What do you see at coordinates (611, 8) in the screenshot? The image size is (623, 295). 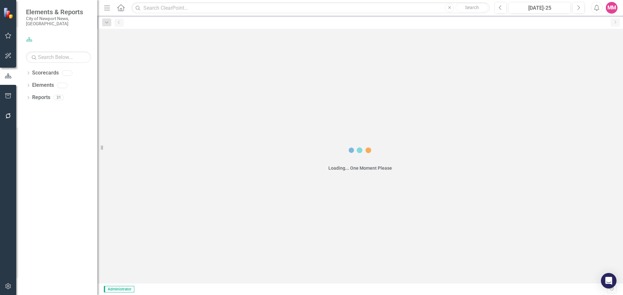 I see `button: MM` at bounding box center [611, 8].